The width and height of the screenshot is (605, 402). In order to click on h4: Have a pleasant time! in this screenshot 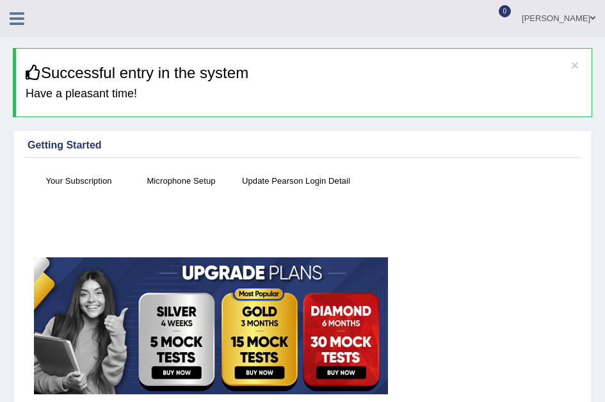, I will do `click(303, 94)`.